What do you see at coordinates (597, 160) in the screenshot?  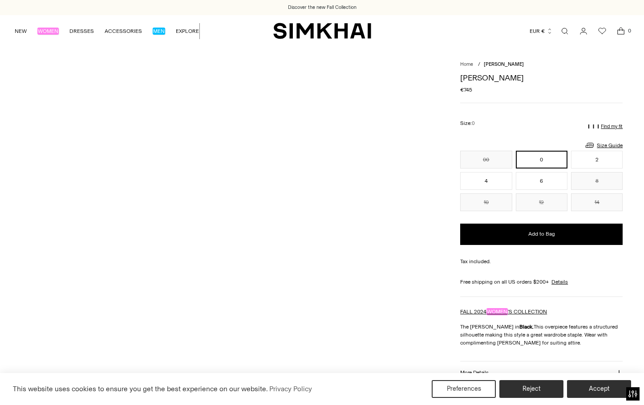 I see `button: 2` at bounding box center [597, 160].